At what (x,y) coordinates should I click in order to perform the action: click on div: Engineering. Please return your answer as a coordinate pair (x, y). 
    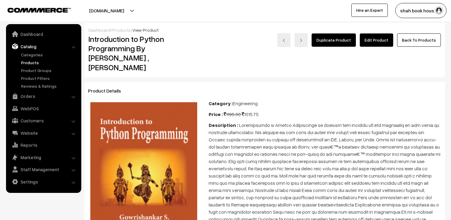
    Looking at the image, I should click on (325, 103).